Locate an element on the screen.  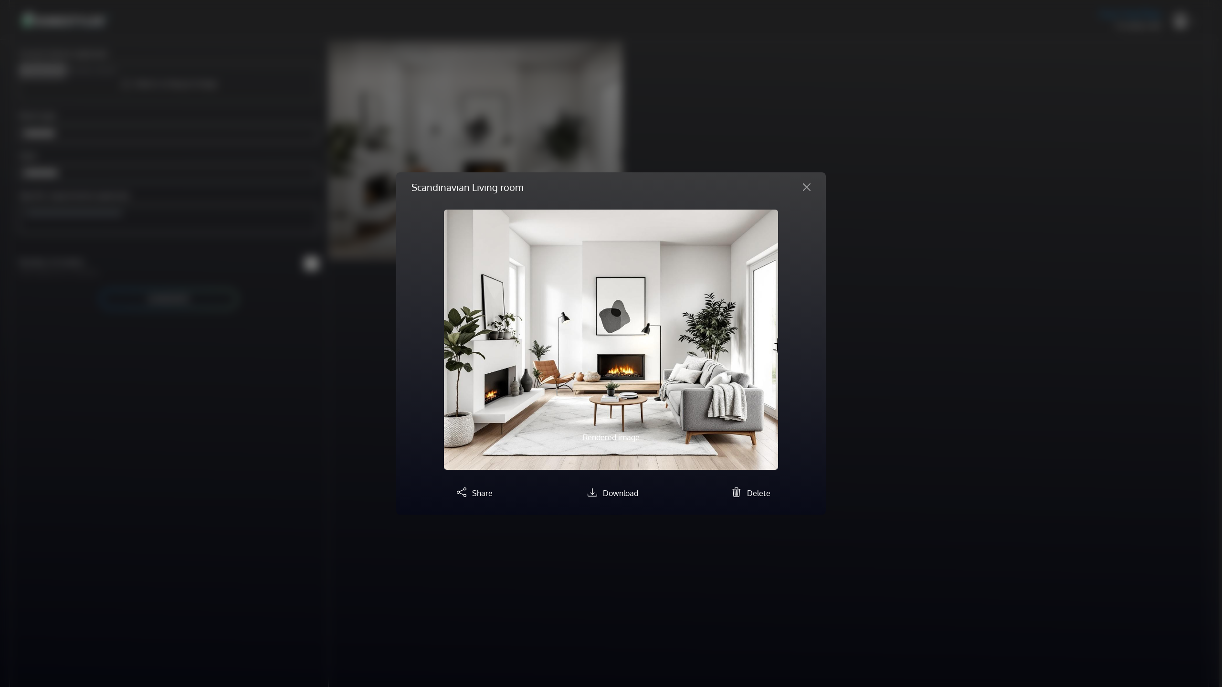
span: Download is located at coordinates (621, 493).